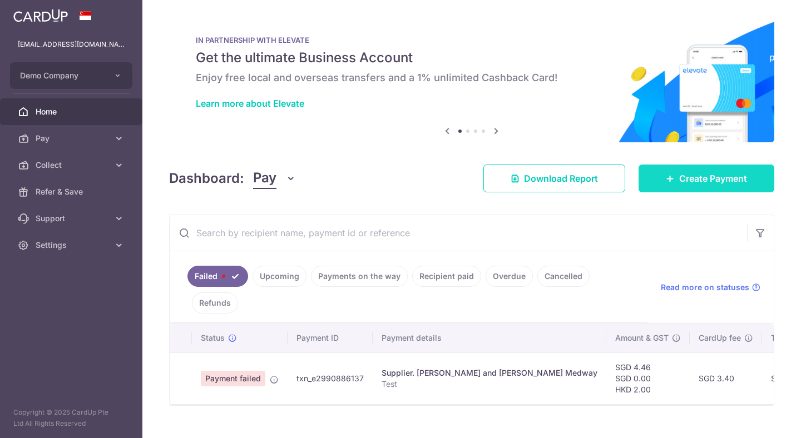  I want to click on span: Home, so click(72, 112).